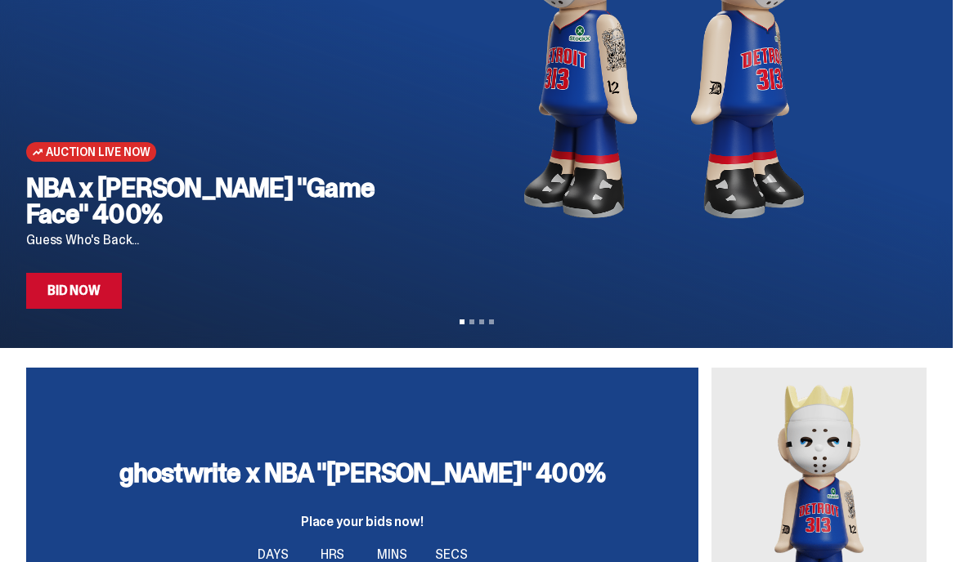 Image resolution: width=965 pixels, height=562 pixels. I want to click on button: View slide 4, so click(491, 322).